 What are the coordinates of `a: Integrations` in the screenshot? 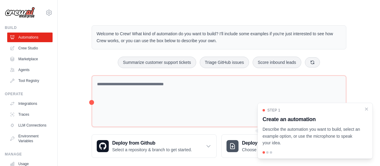 It's located at (30, 103).